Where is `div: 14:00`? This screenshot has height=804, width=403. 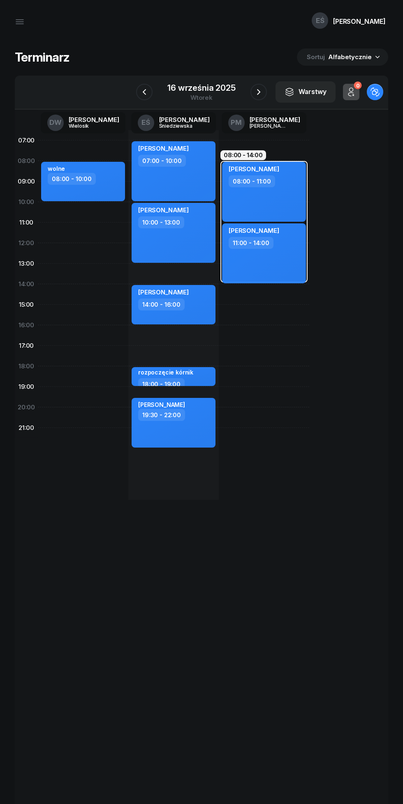 div: 14:00 is located at coordinates (26, 284).